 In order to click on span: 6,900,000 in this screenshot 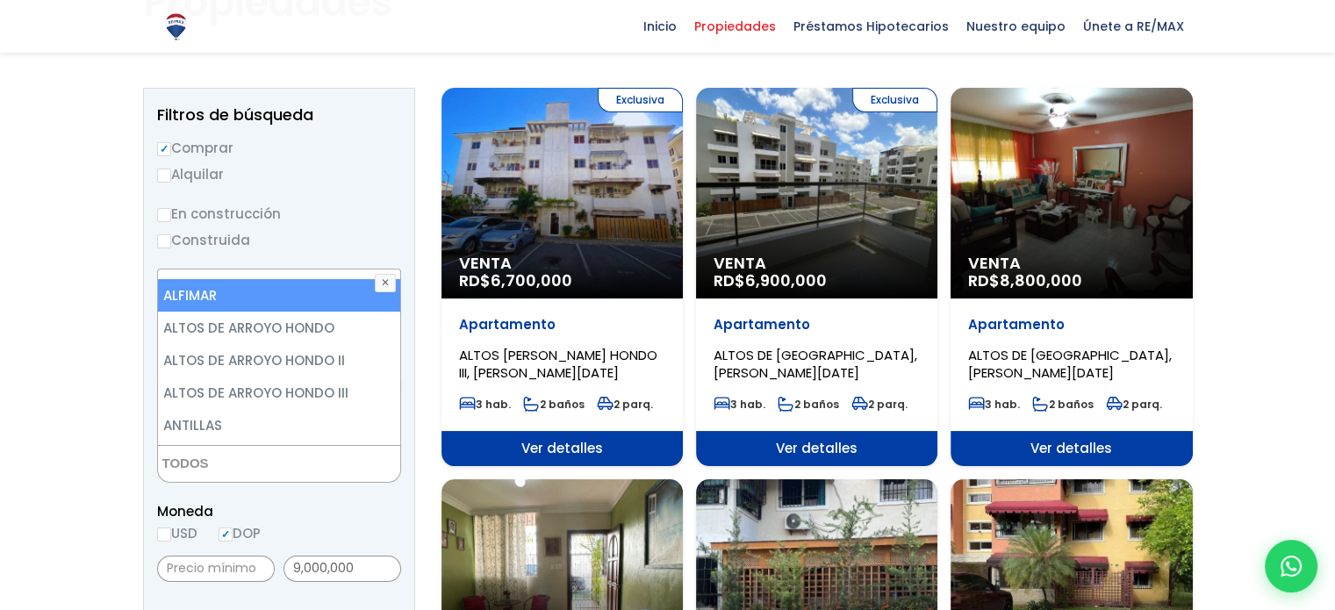, I will do `click(786, 280)`.